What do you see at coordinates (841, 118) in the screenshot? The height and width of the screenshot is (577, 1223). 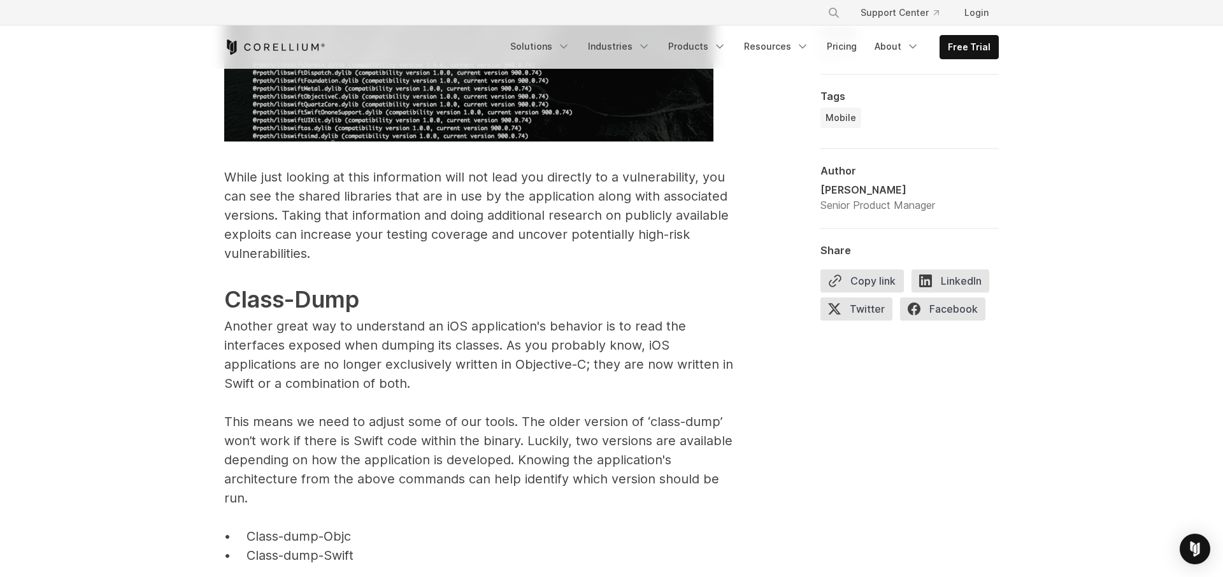 I see `span: Mobile` at bounding box center [841, 118].